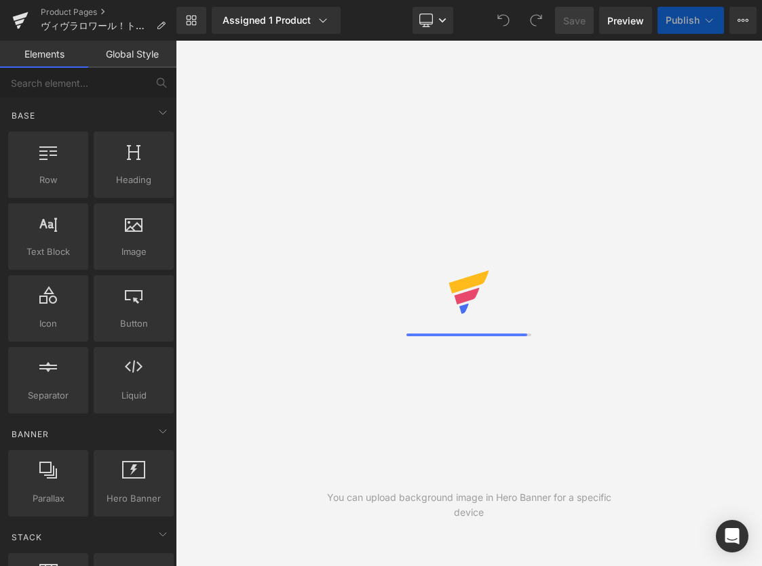  I want to click on span: Liquid, so click(134, 395).